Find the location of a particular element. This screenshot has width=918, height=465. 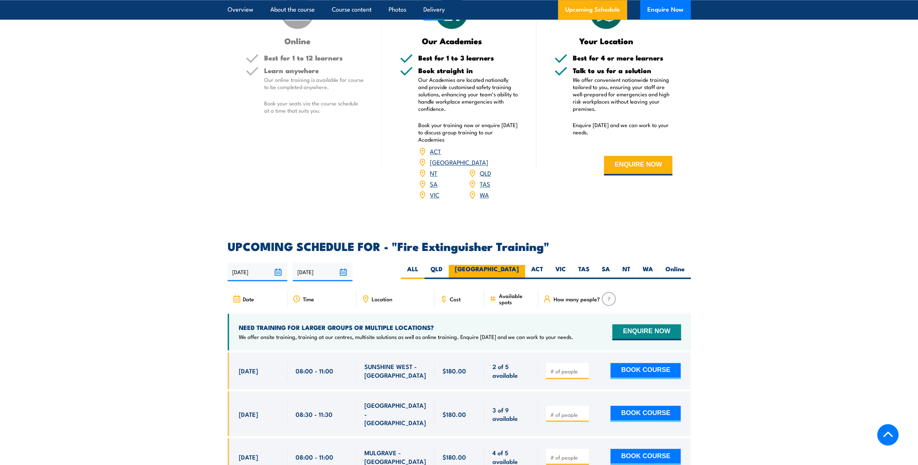

p: Our online training is available for course to be completed anywhere. is located at coordinates (314, 83).